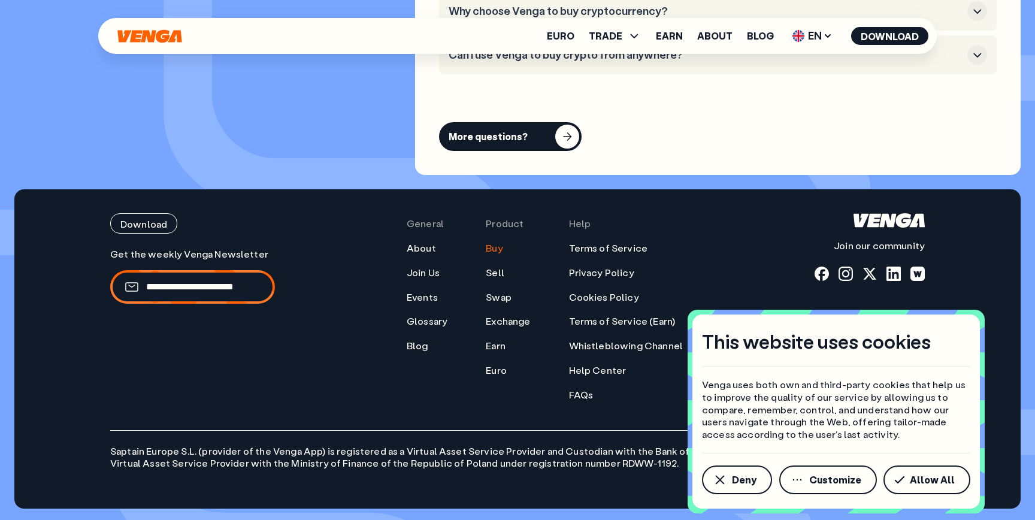 The width and height of the screenshot is (1035, 520). Describe the element at coordinates (601, 273) in the screenshot. I see `a: Privacy Policy` at that location.